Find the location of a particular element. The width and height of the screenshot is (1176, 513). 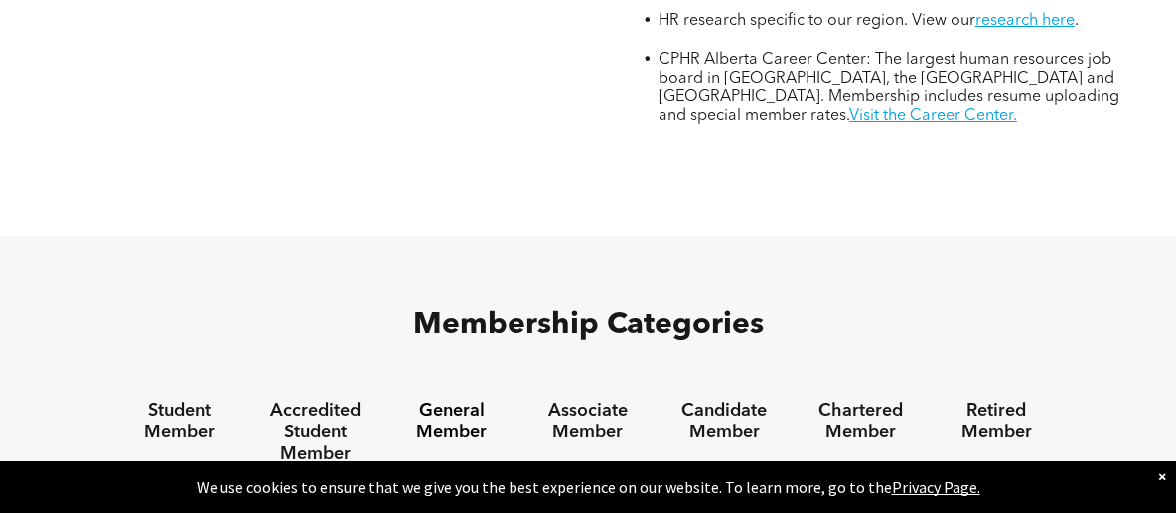

span: HR research specific to our region. View our is located at coordinates (816, 21).